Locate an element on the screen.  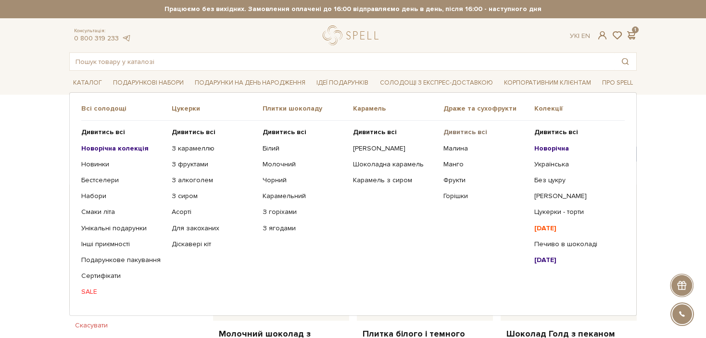
a: Бестселери is located at coordinates (123, 180).